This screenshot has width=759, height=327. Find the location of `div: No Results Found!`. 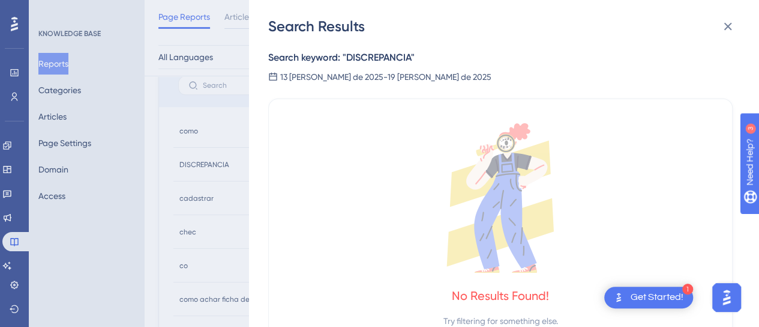

div: No Results Found! is located at coordinates (501, 295).